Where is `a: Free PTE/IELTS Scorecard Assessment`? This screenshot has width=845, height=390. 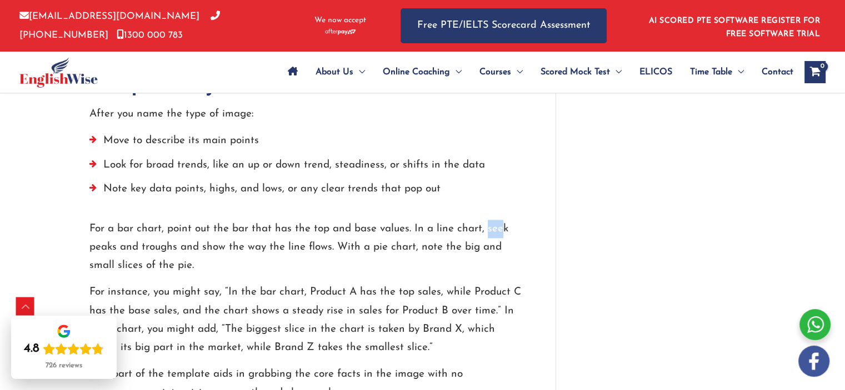
a: Free PTE/IELTS Scorecard Assessment is located at coordinates (503, 26).